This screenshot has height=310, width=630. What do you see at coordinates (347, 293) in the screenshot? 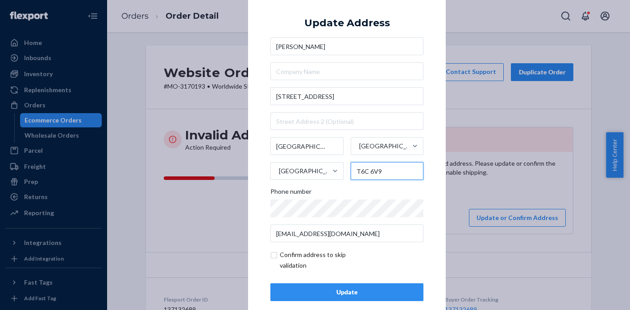
I see `div: Update` at bounding box center [347, 293].